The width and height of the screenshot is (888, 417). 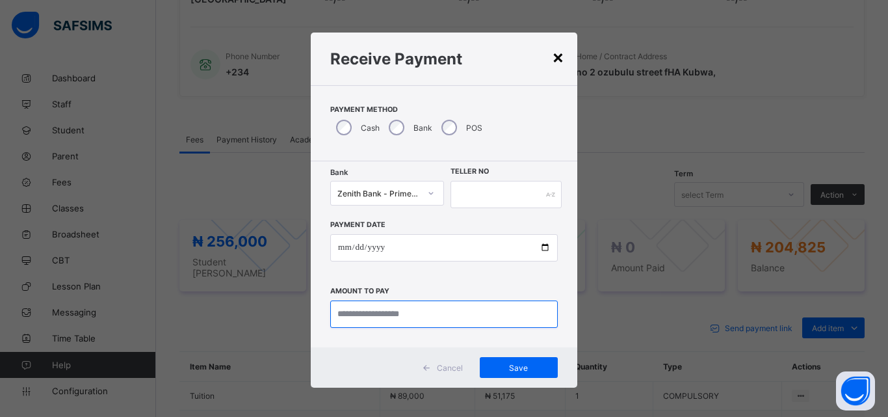 I want to click on label: Bank, so click(x=423, y=127).